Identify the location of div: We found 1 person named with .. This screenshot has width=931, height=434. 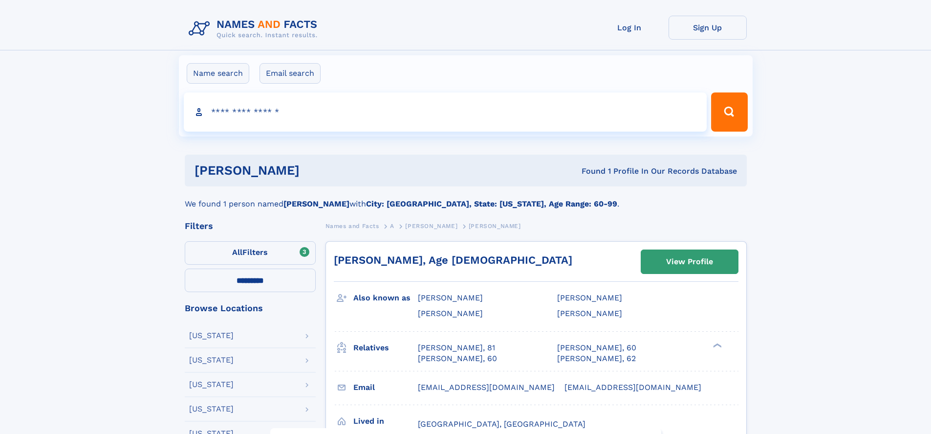
(466, 198).